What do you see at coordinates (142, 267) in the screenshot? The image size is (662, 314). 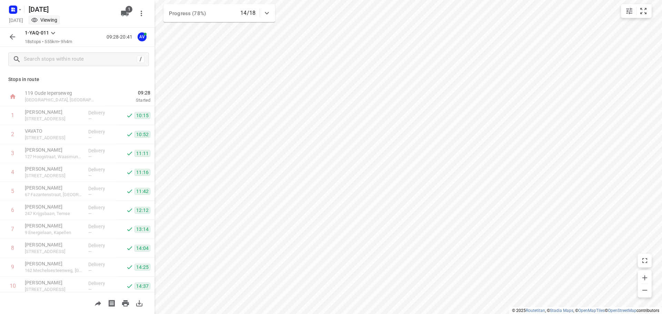 I see `span: 14:25` at bounding box center [142, 267].